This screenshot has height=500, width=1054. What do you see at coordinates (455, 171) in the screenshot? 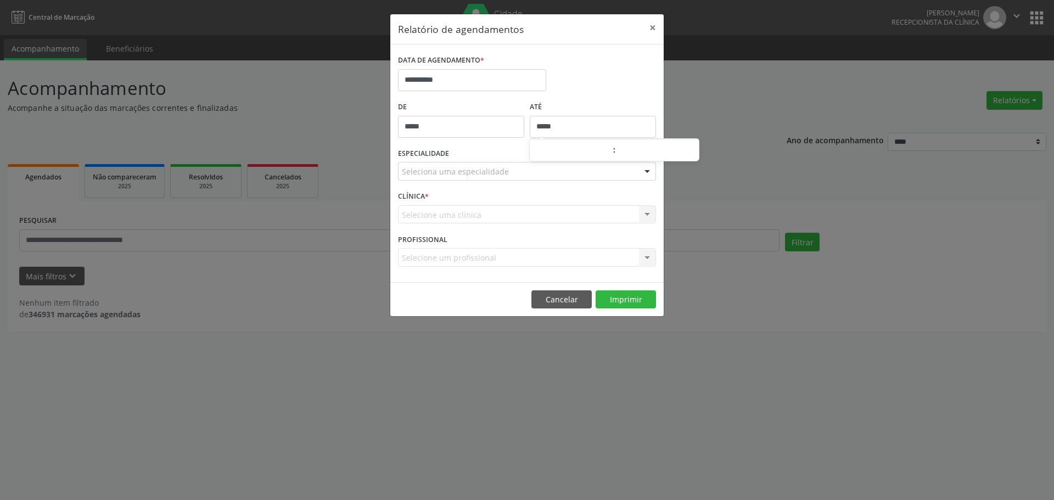
I see `span: Seleciona uma especialidade` at bounding box center [455, 171].